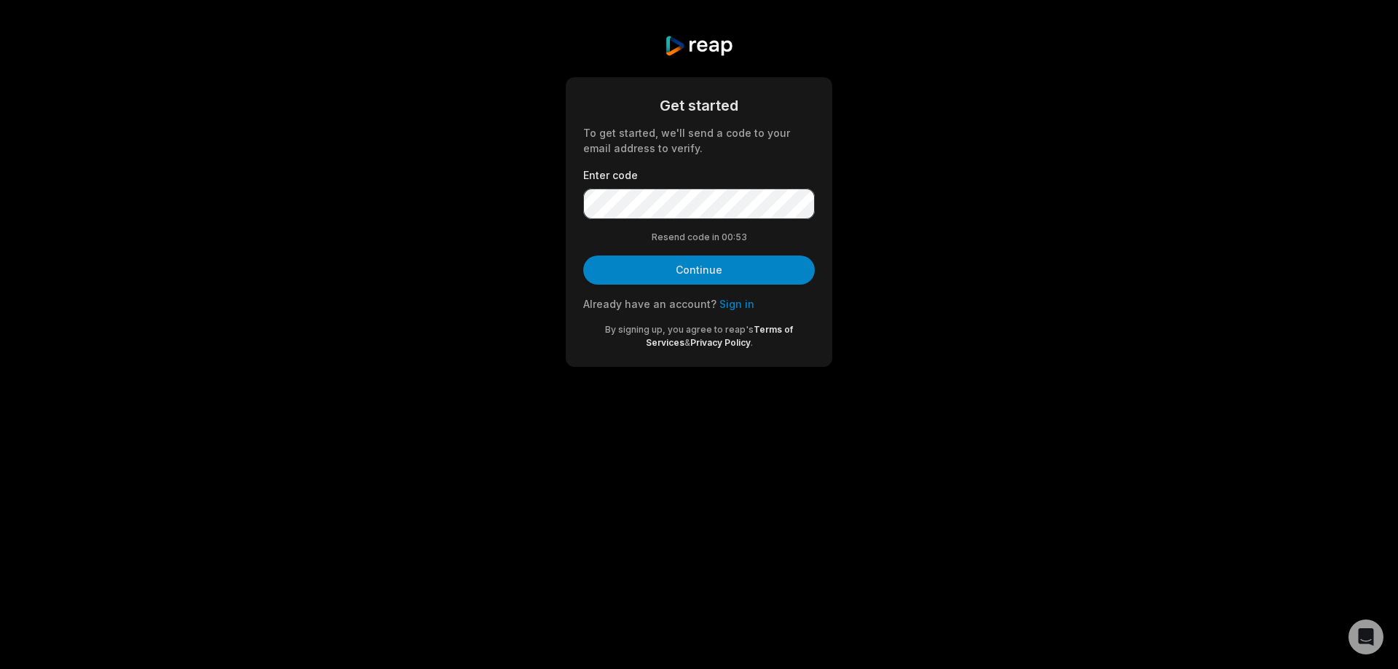  I want to click on img: reap, so click(698, 46).